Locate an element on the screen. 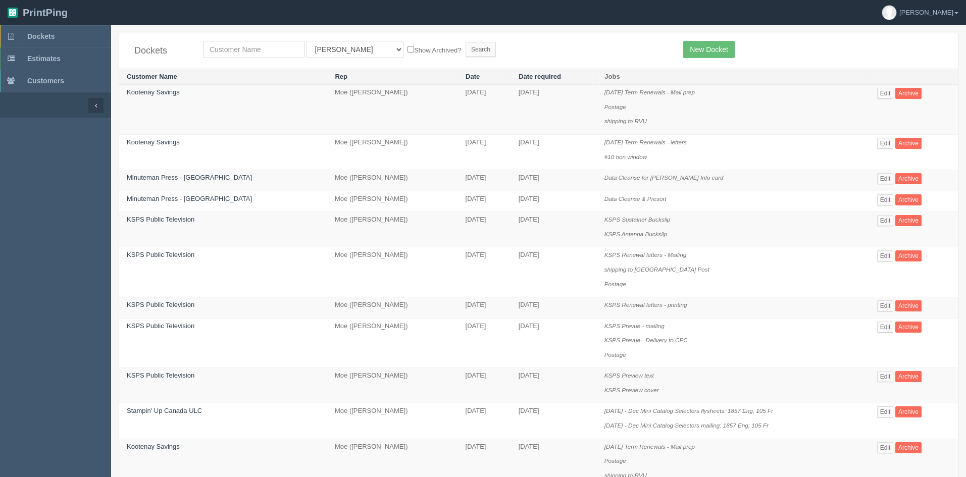 Image resolution: width=966 pixels, height=477 pixels. span: Dockets is located at coordinates (41, 36).